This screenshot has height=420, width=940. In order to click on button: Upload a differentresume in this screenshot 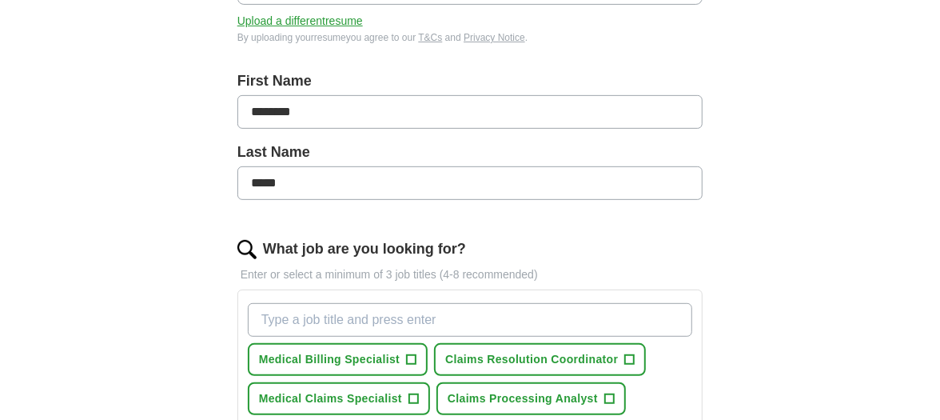, I will do `click(300, 21)`.